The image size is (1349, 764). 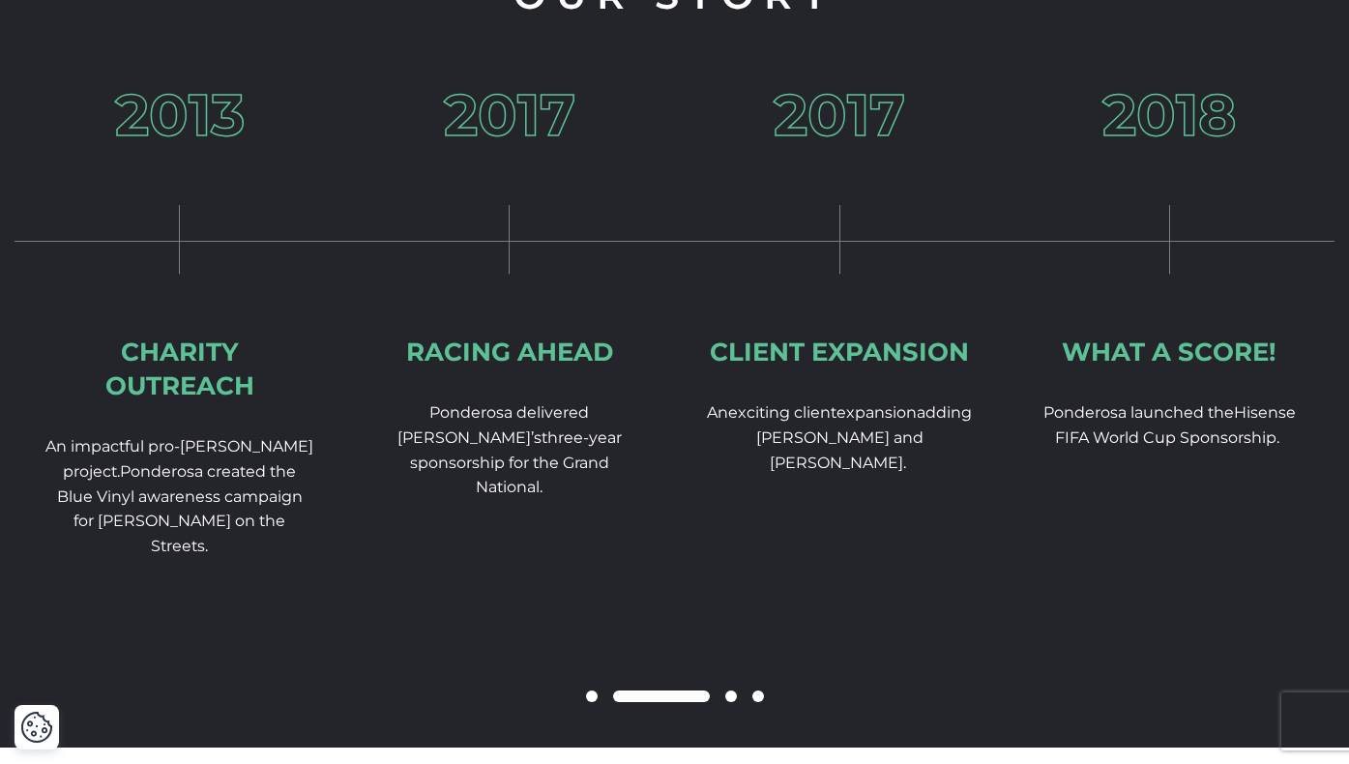 I want to click on span: expansion, so click(x=876, y=412).